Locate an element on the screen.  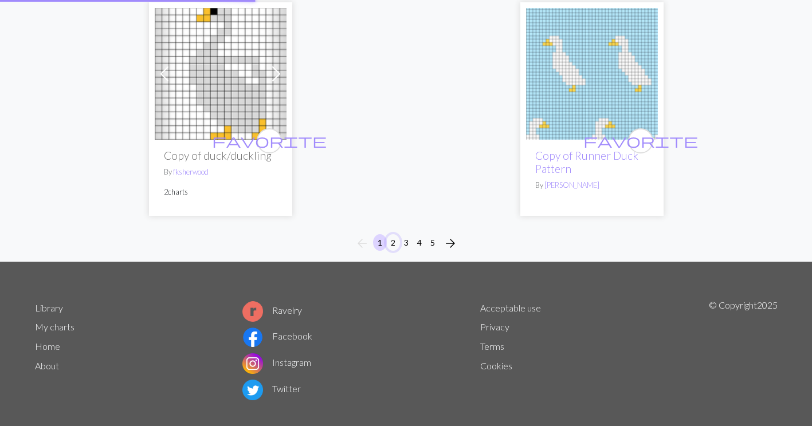
a: Ravelry is located at coordinates (272, 310).